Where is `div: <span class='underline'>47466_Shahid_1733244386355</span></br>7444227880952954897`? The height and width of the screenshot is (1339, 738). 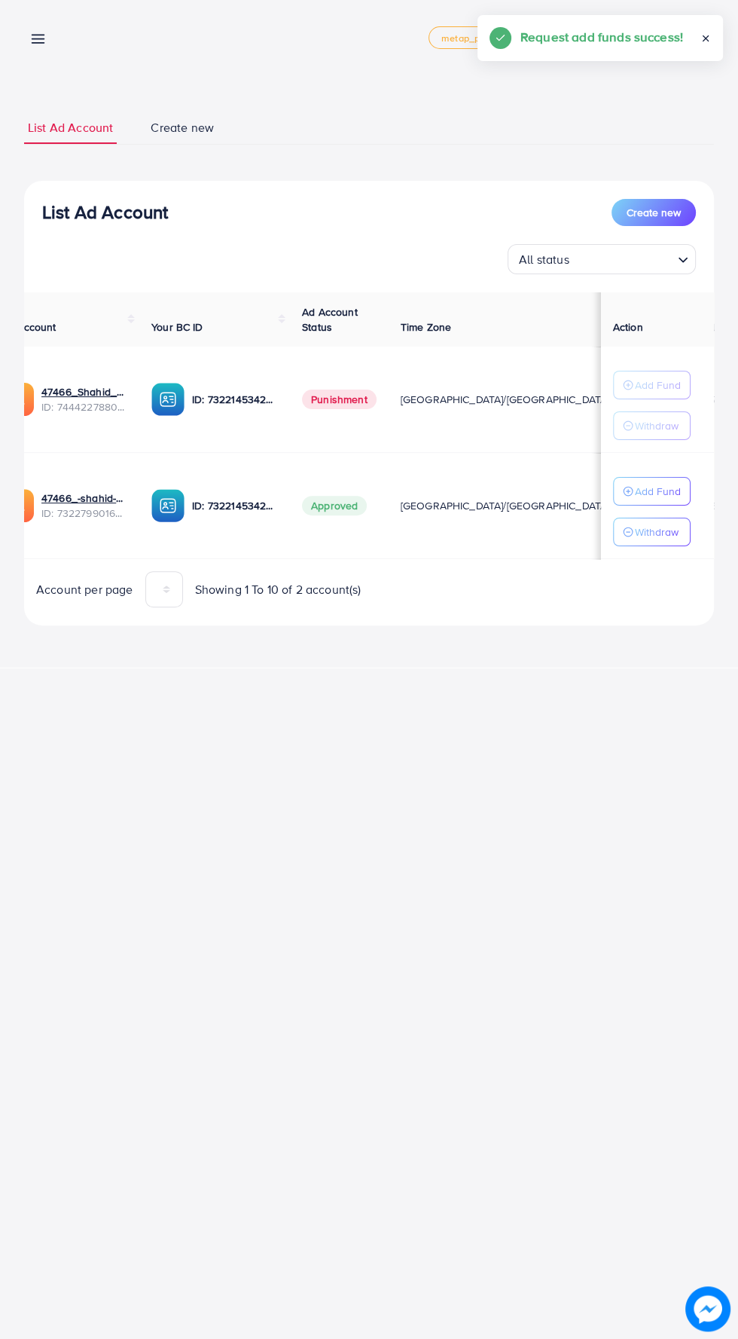
div: <span class='underline'>47466_Shahid_1733244386355</span></br>7444227880952954897 is located at coordinates (84, 399).